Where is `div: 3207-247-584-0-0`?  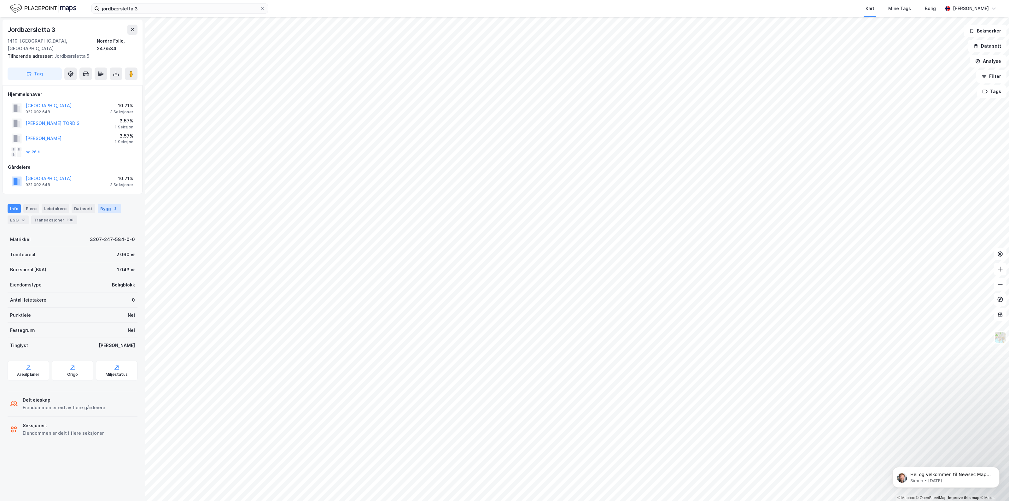
div: 3207-247-584-0-0 is located at coordinates (112, 239).